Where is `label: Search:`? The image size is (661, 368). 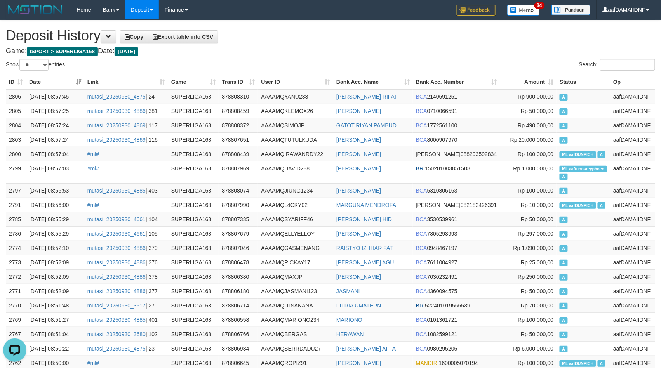 label: Search: is located at coordinates (617, 65).